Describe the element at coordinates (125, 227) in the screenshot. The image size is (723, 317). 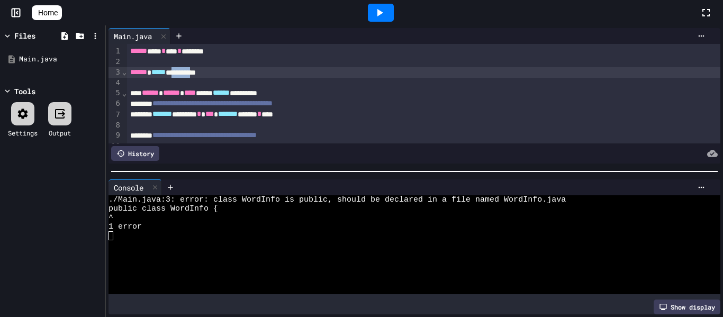
I see `span: 1 error` at that location.